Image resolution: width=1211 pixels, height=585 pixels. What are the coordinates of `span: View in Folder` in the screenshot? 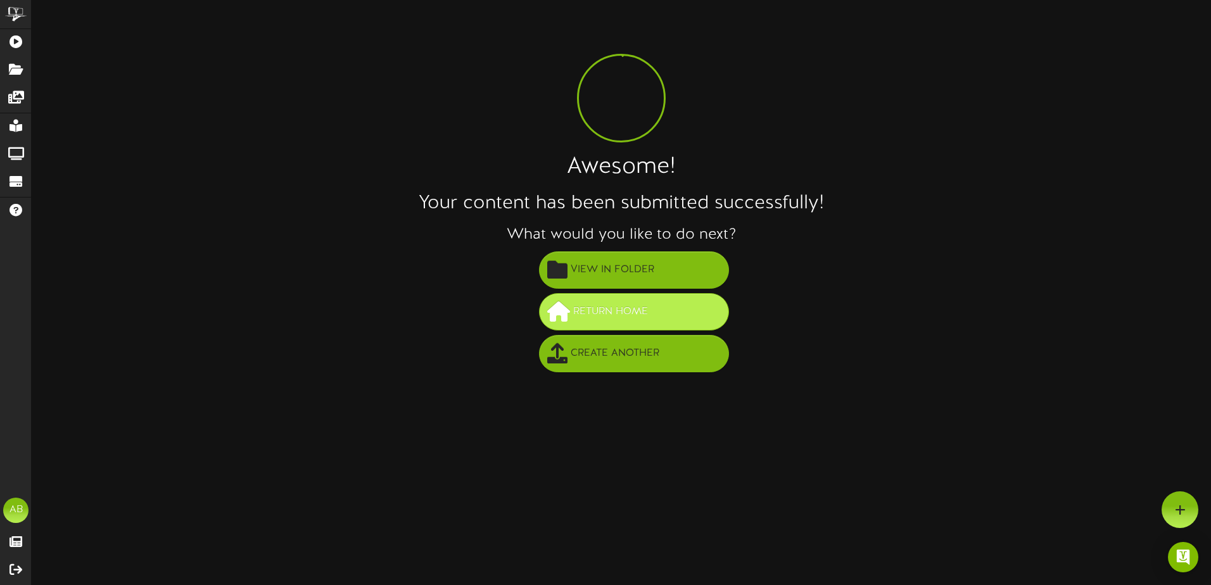 It's located at (612, 270).